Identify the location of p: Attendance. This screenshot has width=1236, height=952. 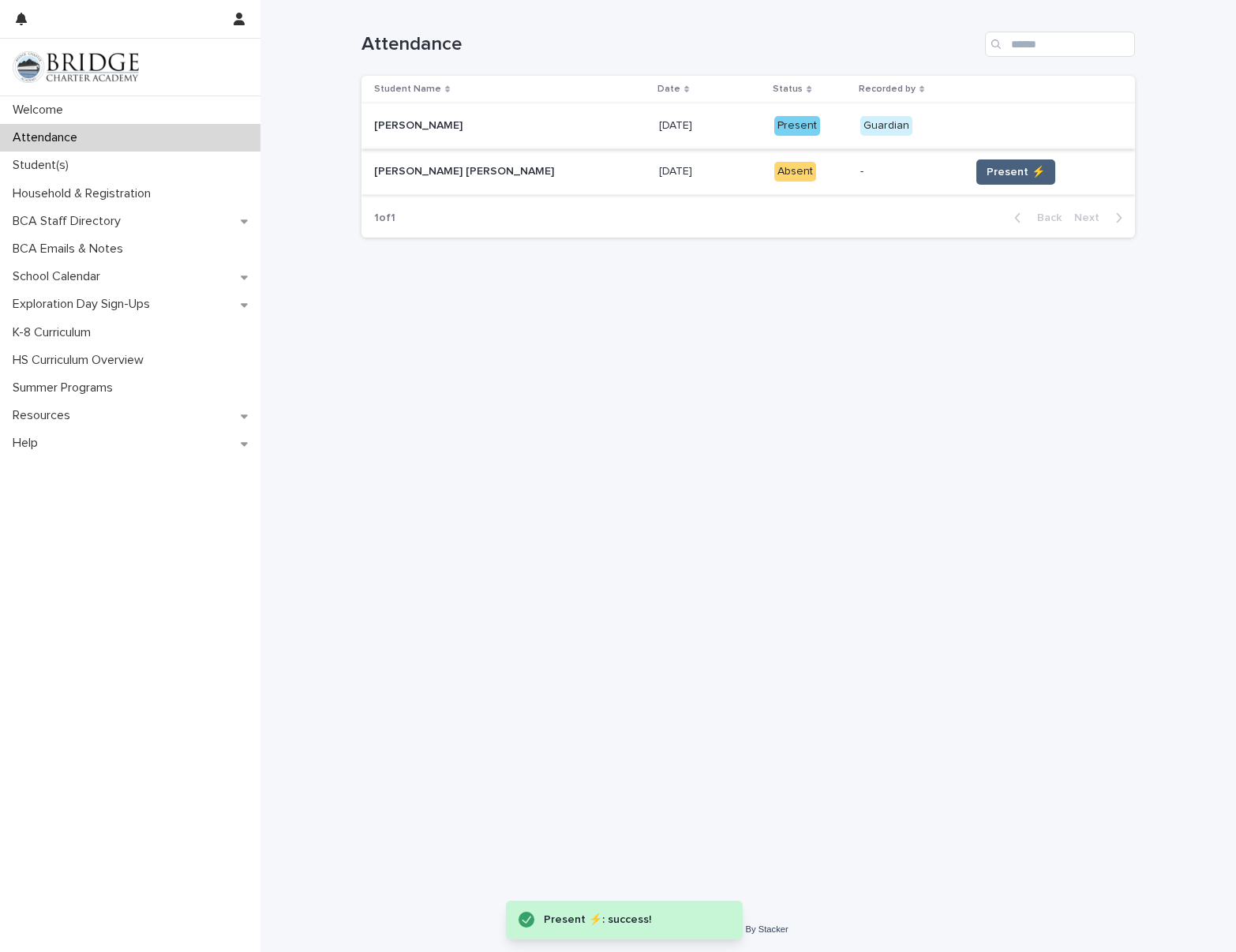
(48, 137).